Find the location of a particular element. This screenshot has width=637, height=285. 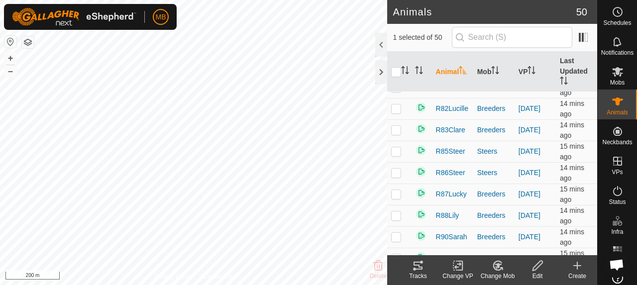

h2: Animals is located at coordinates (485, 12).